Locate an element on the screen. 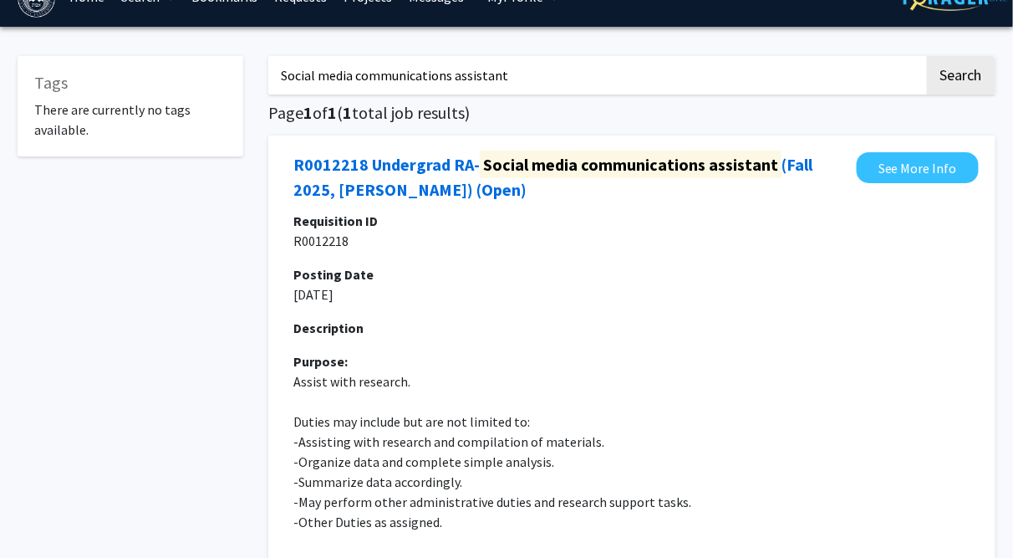 This screenshot has height=558, width=1013. b: Purpose: is located at coordinates (320, 361).